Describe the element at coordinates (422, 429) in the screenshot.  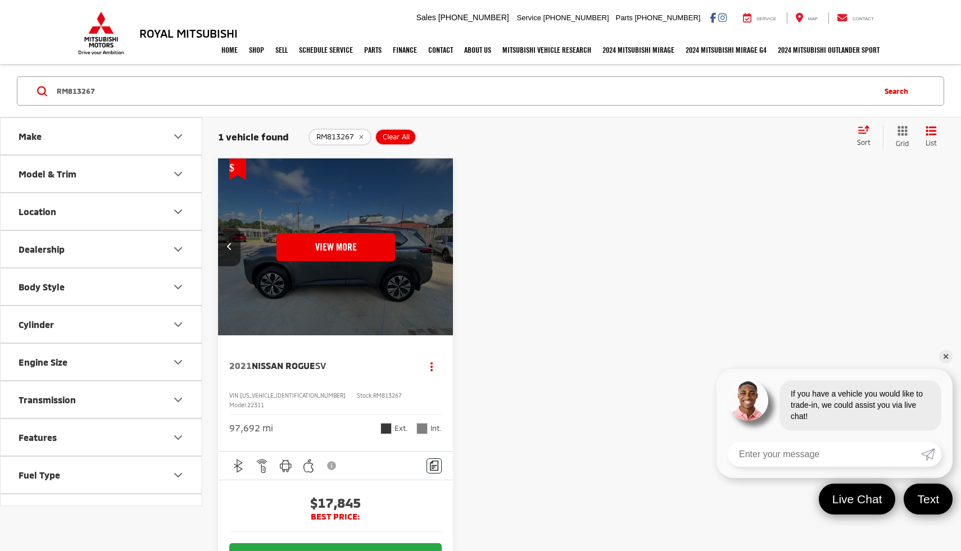
I see `span: Charcoal` at that location.